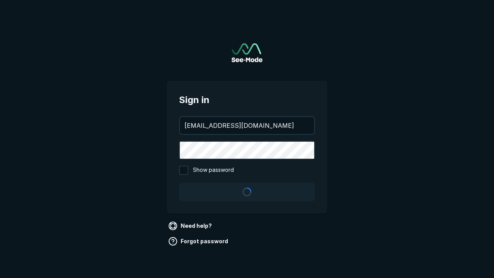 This screenshot has height=278, width=494. I want to click on input: your@email.com, so click(247, 125).